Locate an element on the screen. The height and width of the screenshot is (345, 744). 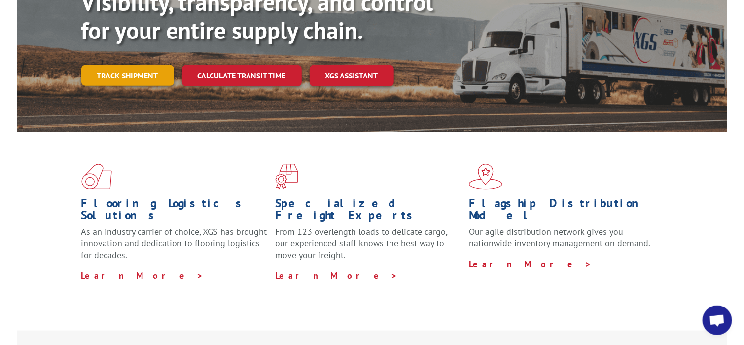
h1: Flagship Distribution Model is located at coordinates (562, 212).